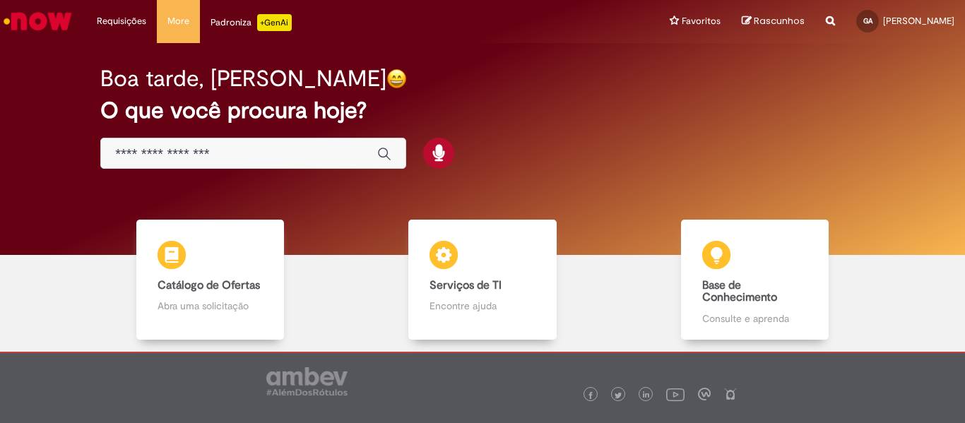 The width and height of the screenshot is (965, 423). I want to click on span: More, so click(178, 21).